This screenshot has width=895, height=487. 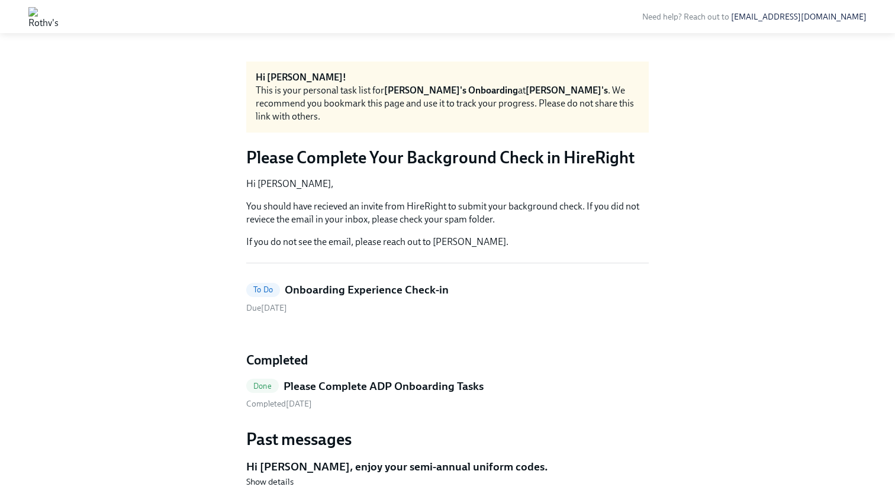 I want to click on span: To Do, so click(x=263, y=289).